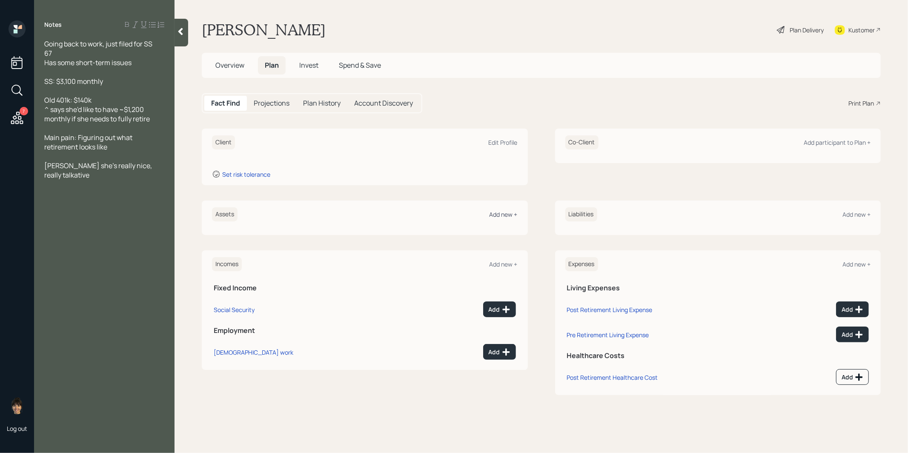  What do you see at coordinates (610, 309) in the screenshot?
I see `div: Post Retirement Living Expense` at bounding box center [610, 309].